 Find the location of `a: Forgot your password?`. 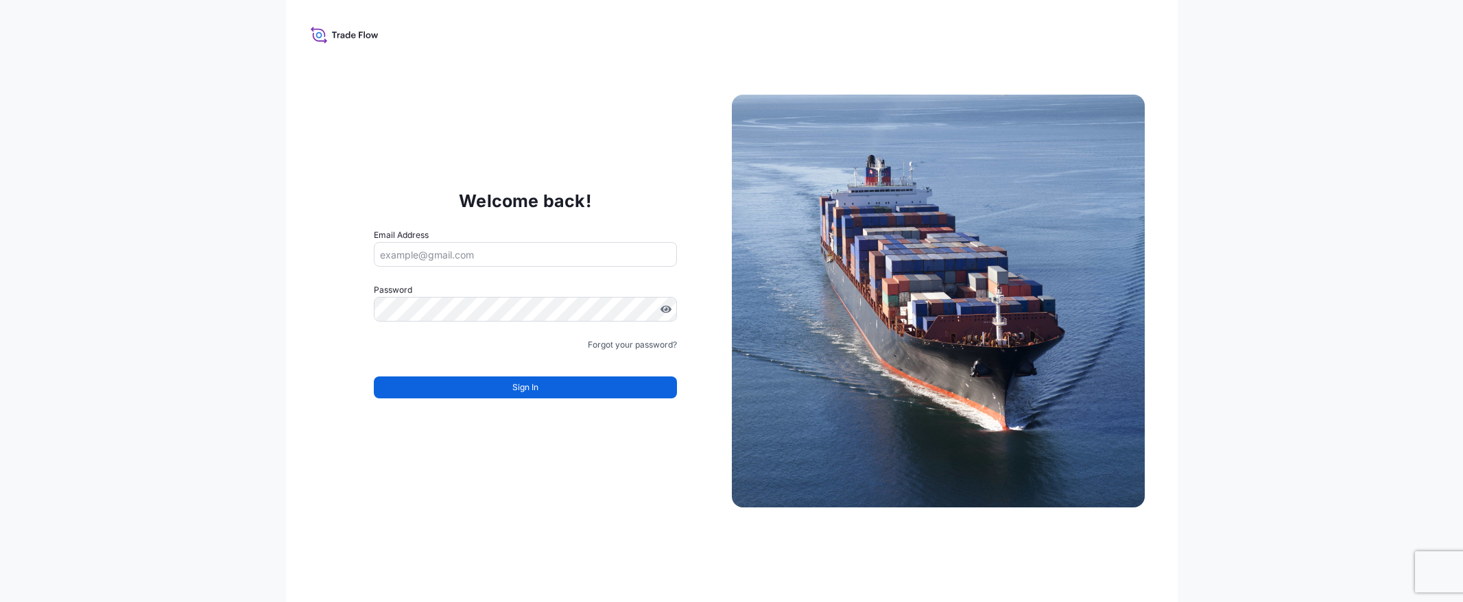

a: Forgot your password? is located at coordinates (632, 345).